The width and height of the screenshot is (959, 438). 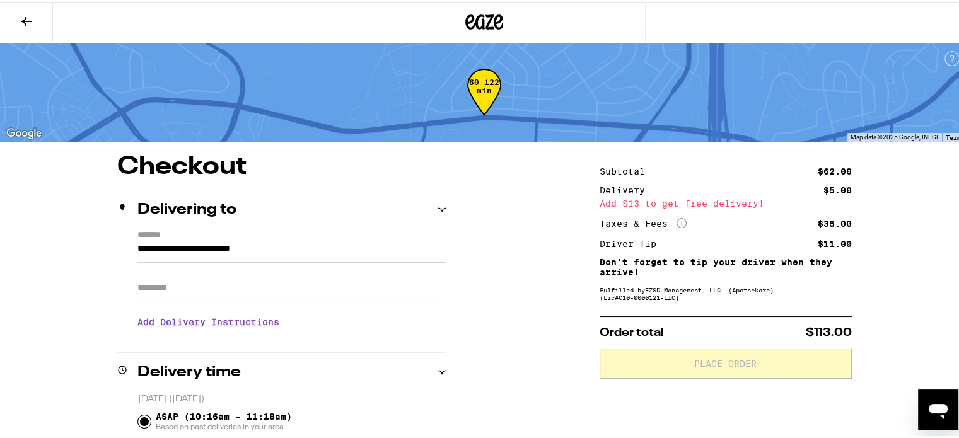 What do you see at coordinates (484, 100) in the screenshot?
I see `div: 60-122 min` at bounding box center [484, 100].